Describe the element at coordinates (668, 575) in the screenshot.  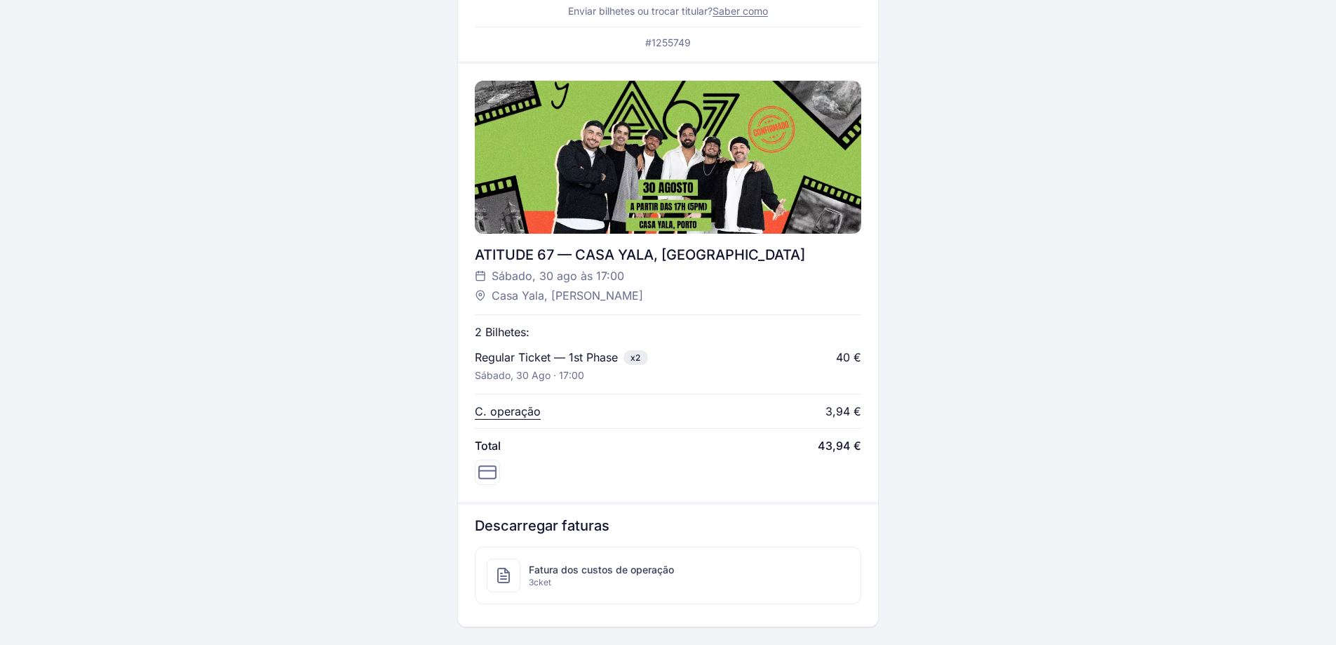
I see `a: Fatura dos custos de operação3cket` at that location.